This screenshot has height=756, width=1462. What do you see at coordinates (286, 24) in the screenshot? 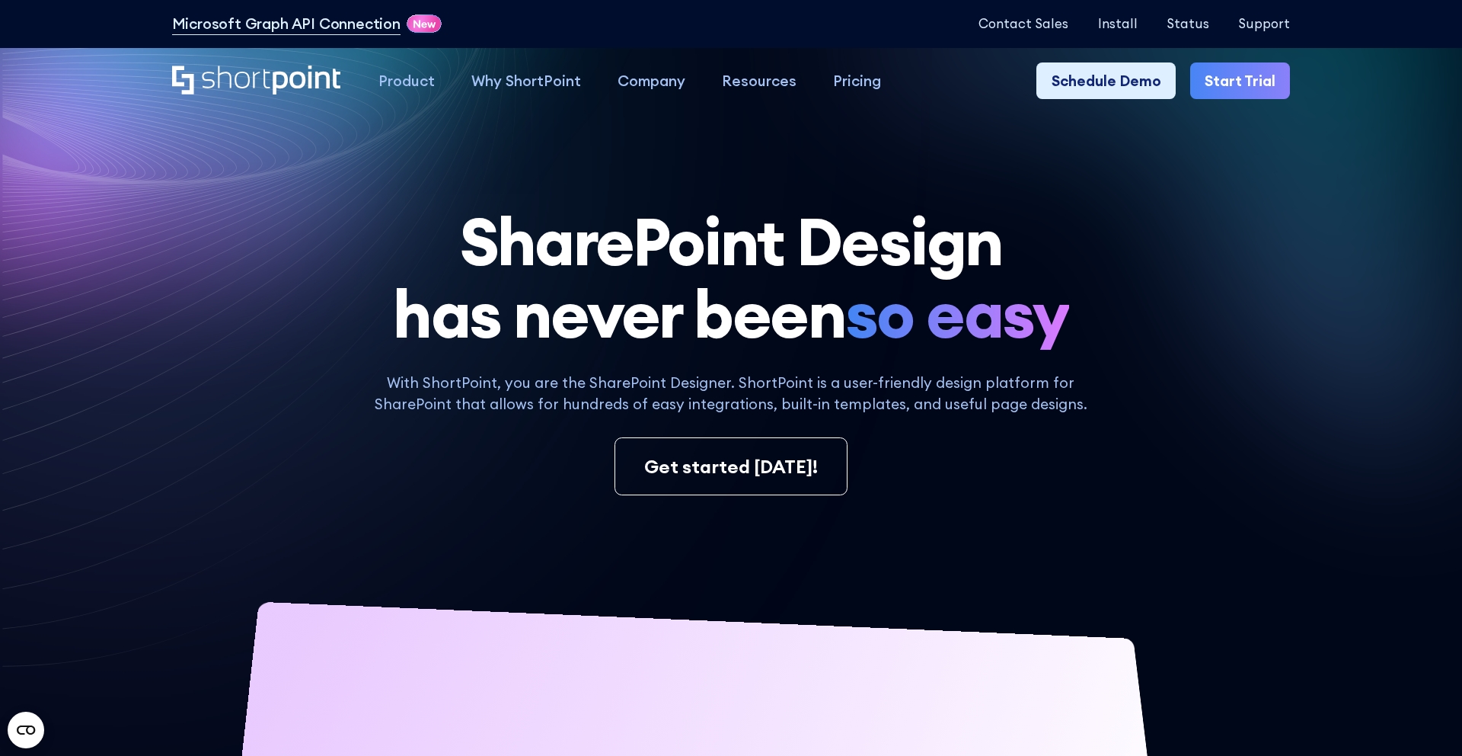
I see `a: Microsoft Graph API Connection` at bounding box center [286, 24].